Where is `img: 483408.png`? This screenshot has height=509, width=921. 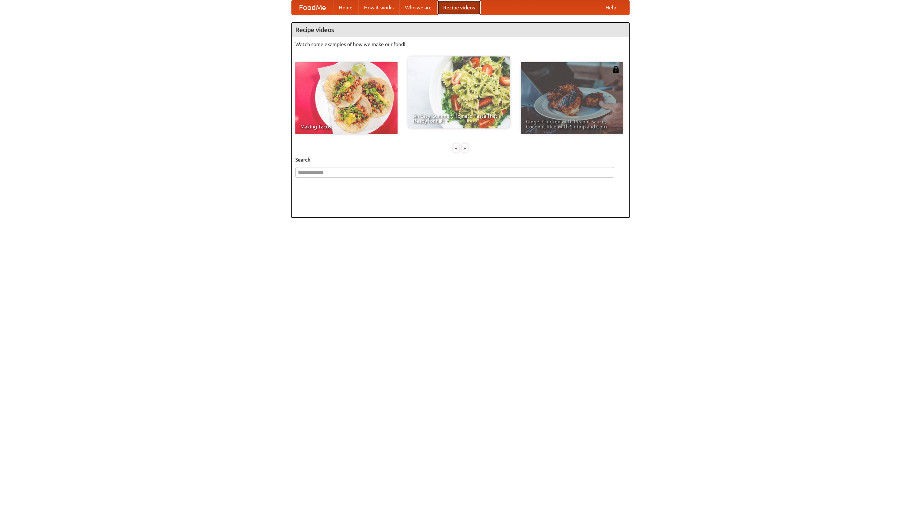 img: 483408.png is located at coordinates (616, 69).